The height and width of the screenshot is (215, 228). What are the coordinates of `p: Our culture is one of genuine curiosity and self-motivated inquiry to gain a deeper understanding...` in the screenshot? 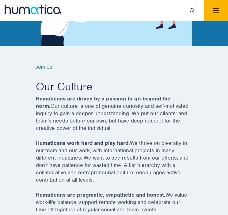 It's located at (114, 117).